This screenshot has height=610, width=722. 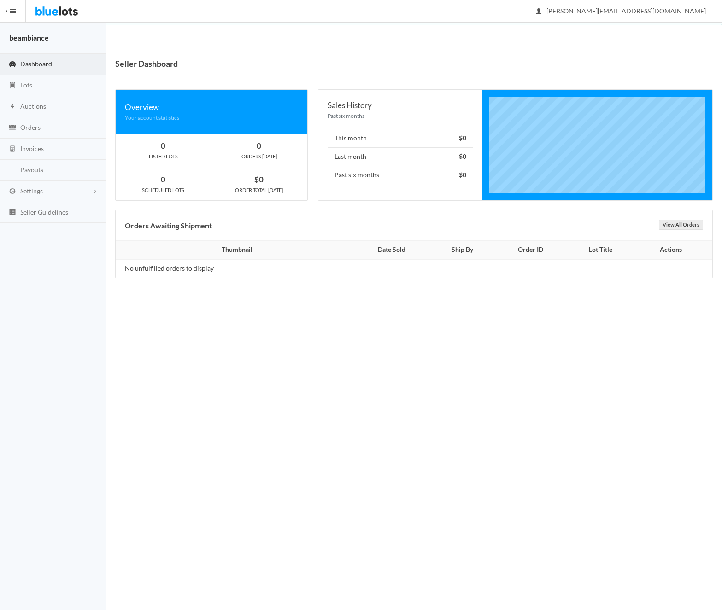 What do you see at coordinates (33, 106) in the screenshot?
I see `span: Auctions` at bounding box center [33, 106].